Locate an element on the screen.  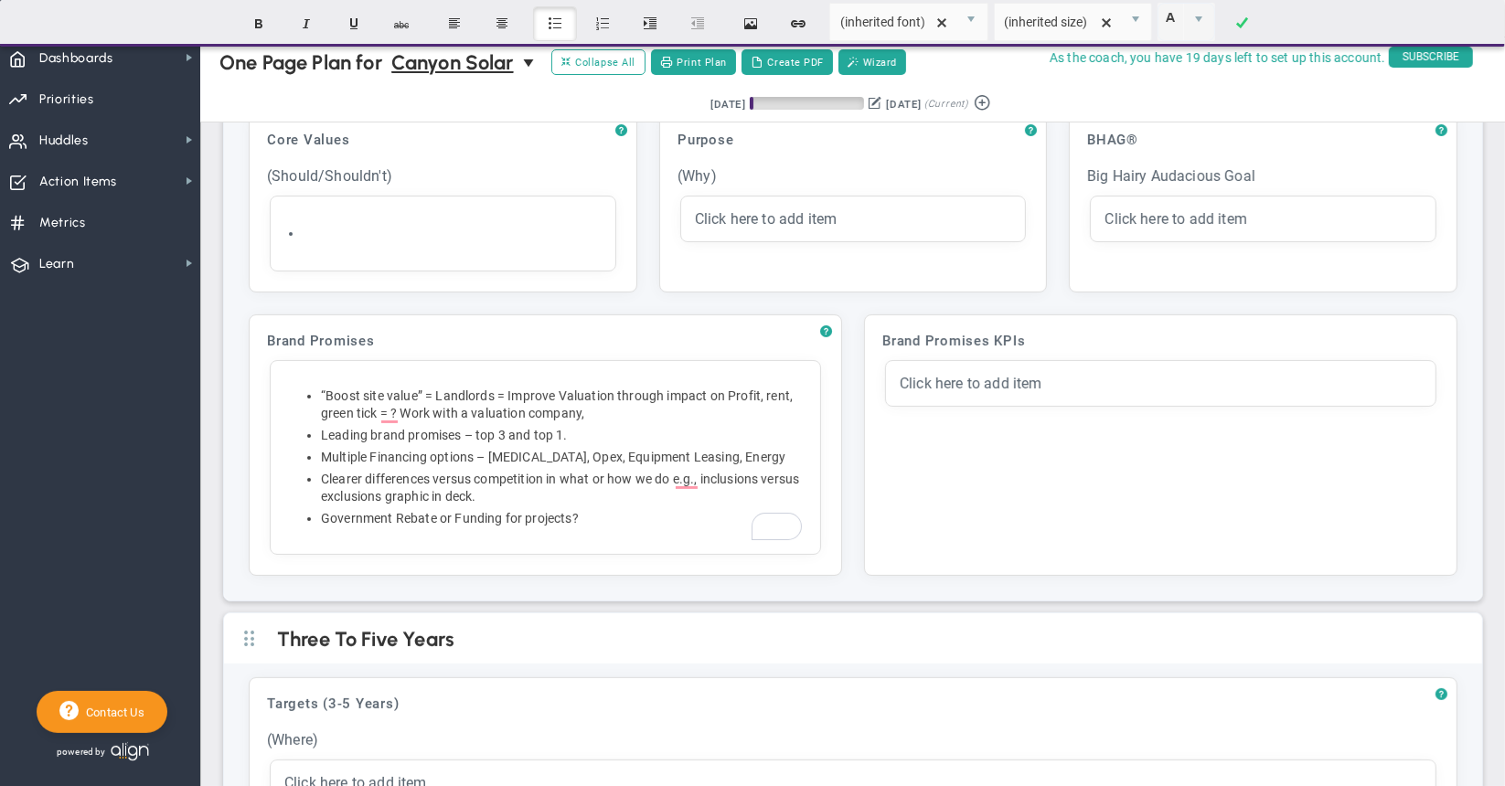
div: Brand Promises is located at coordinates (545, 341).